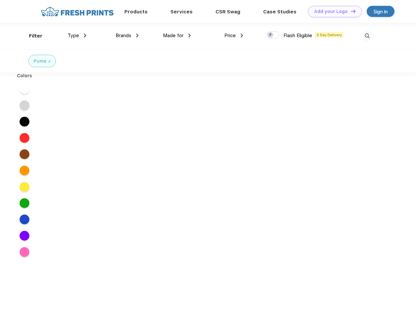 Image resolution: width=416 pixels, height=313 pixels. I want to click on span: Type, so click(73, 36).